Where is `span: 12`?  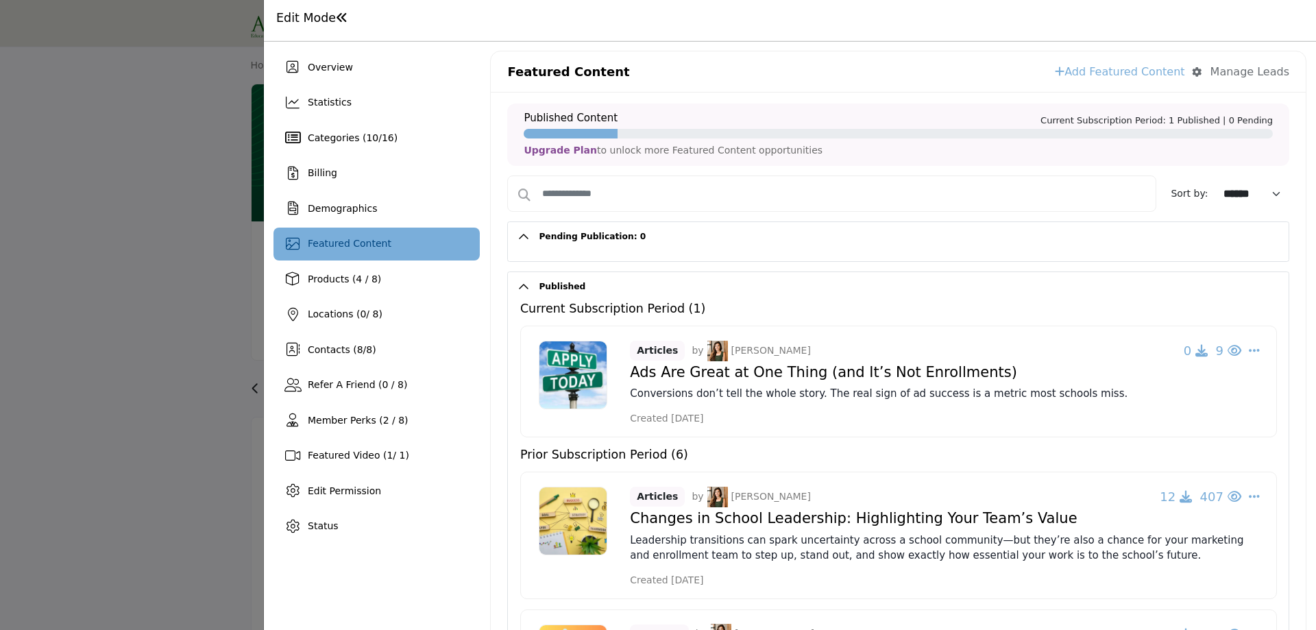 span: 12 is located at coordinates (1167, 496).